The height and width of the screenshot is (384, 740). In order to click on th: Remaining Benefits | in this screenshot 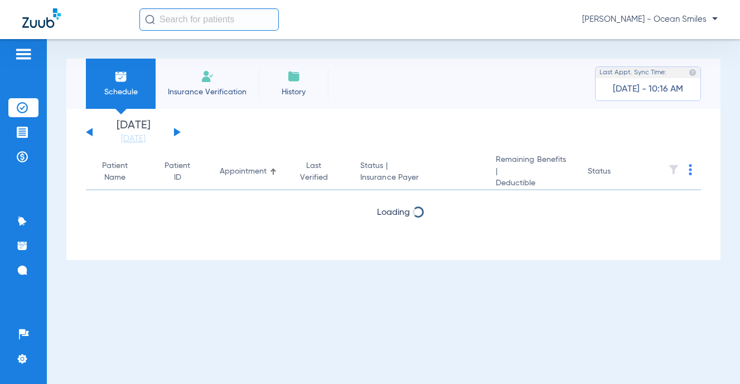, I will do `click(533, 172)`.